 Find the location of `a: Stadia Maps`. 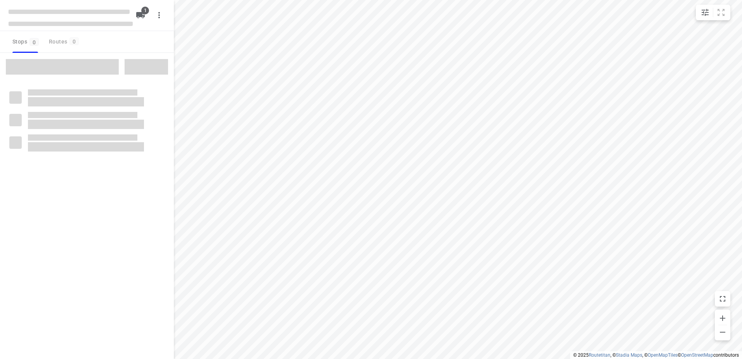

a: Stadia Maps is located at coordinates (629, 355).